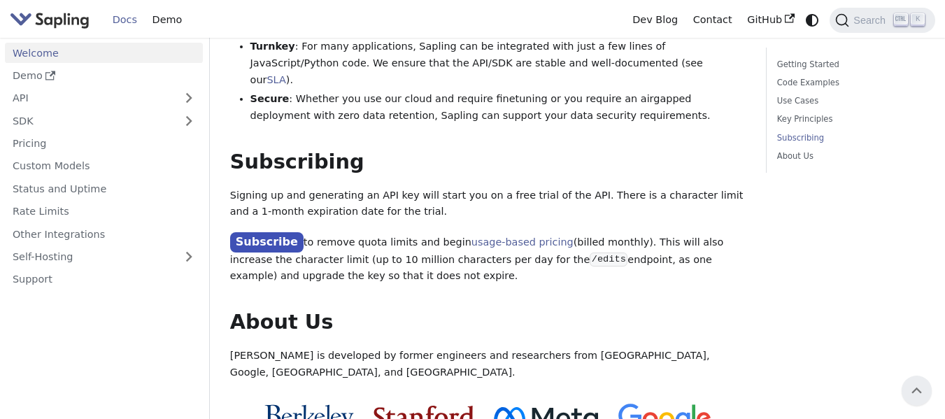 The image size is (945, 419). What do you see at coordinates (848, 101) in the screenshot?
I see `a: Use Cases` at bounding box center [848, 101].